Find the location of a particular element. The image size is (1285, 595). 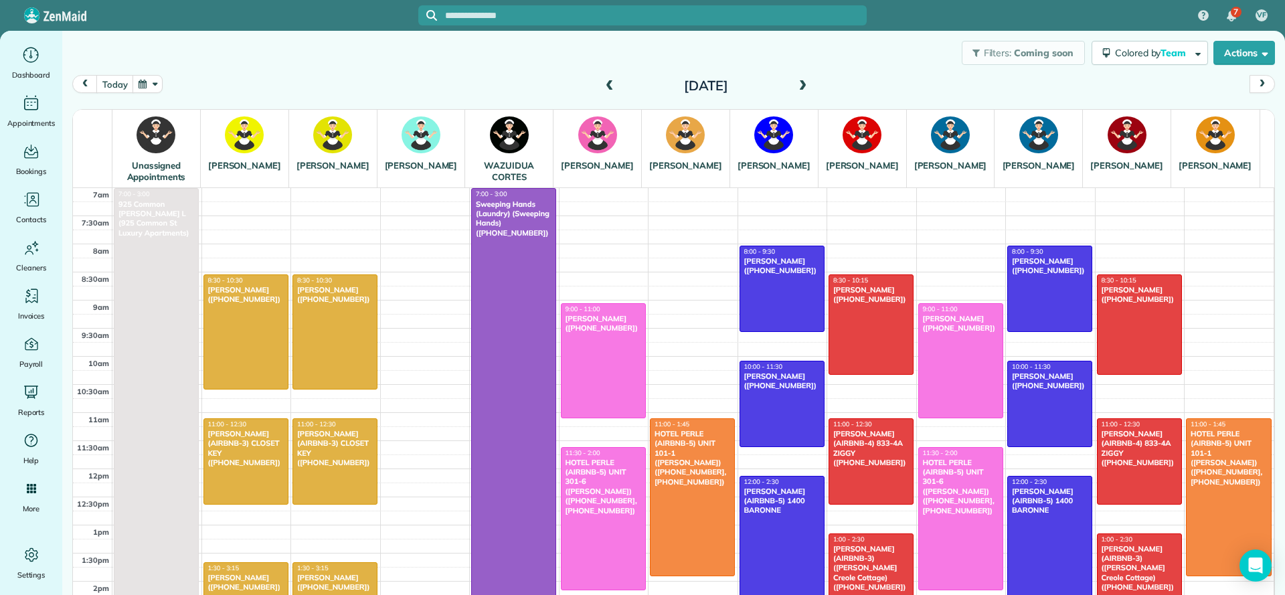

div: 7 unread notifications is located at coordinates (1231, 16).